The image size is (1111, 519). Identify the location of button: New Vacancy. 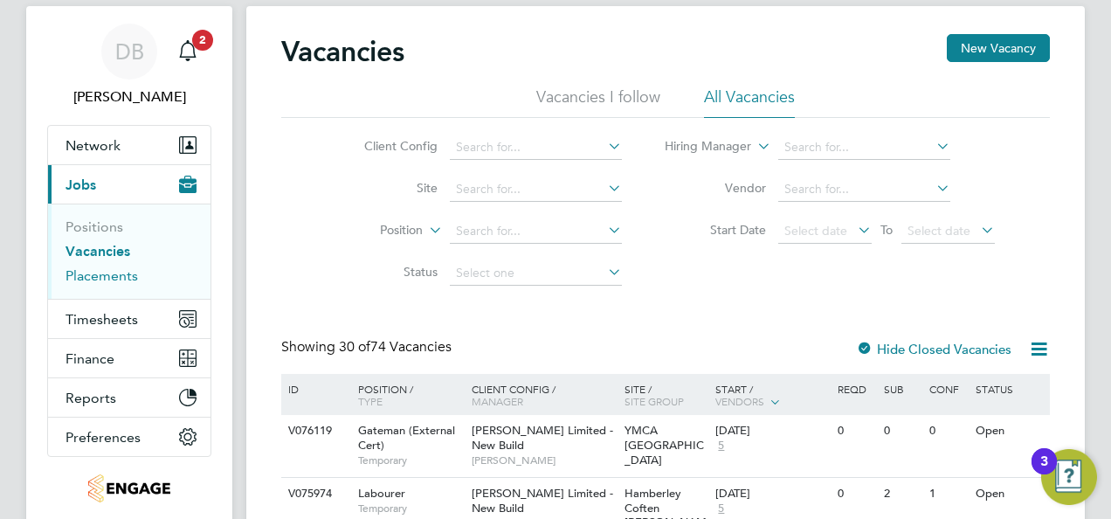
(998, 48).